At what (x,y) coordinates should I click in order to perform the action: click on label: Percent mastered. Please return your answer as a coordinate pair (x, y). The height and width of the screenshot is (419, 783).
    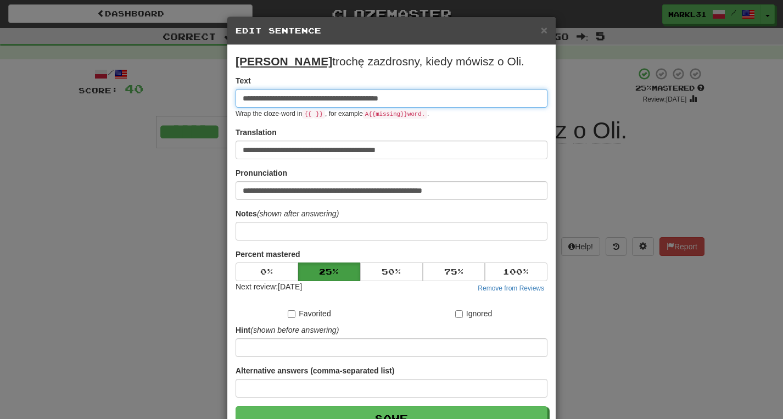
    Looking at the image, I should click on (268, 254).